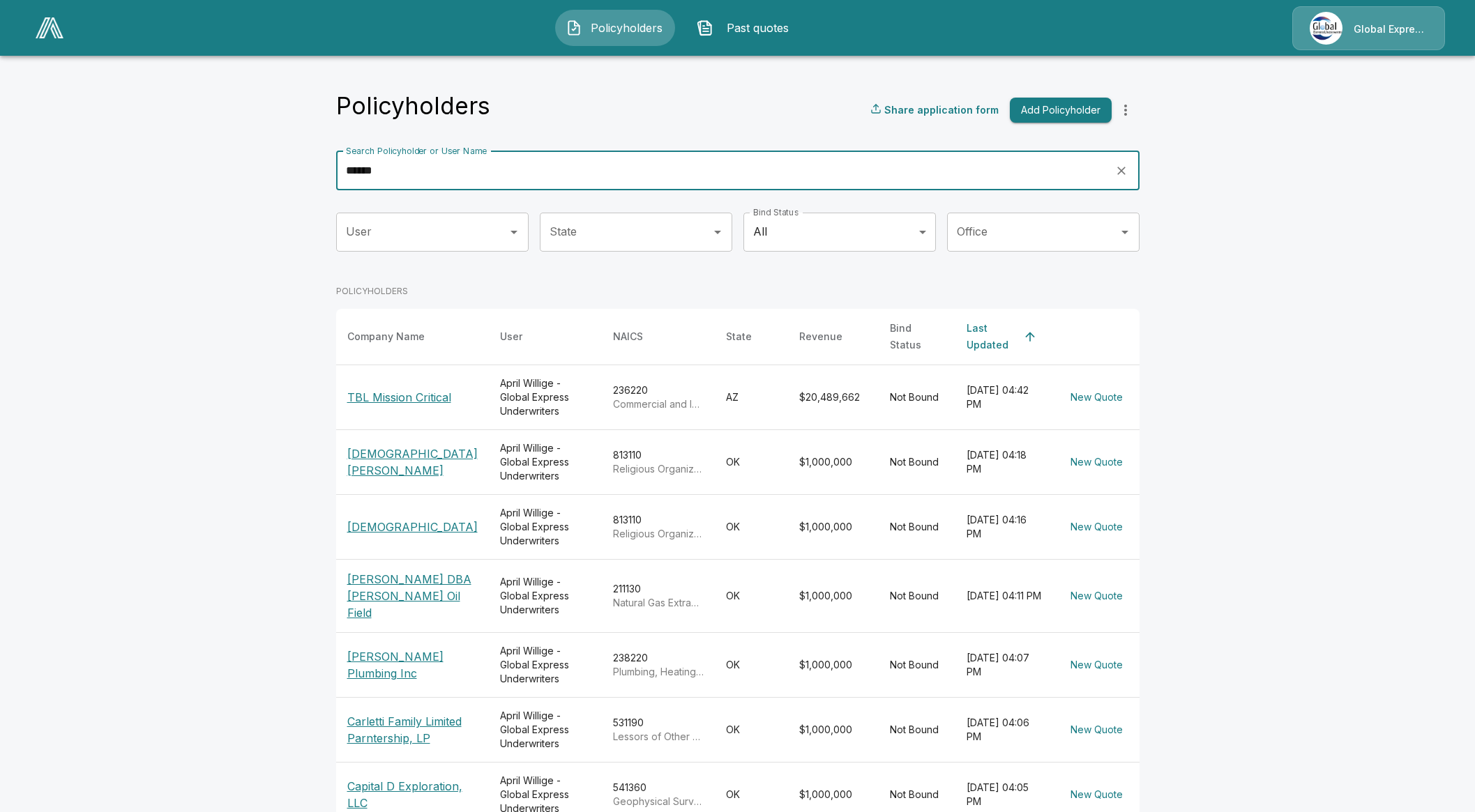 The width and height of the screenshot is (1475, 812). Describe the element at coordinates (658, 596) in the screenshot. I see `div: 211130` at that location.